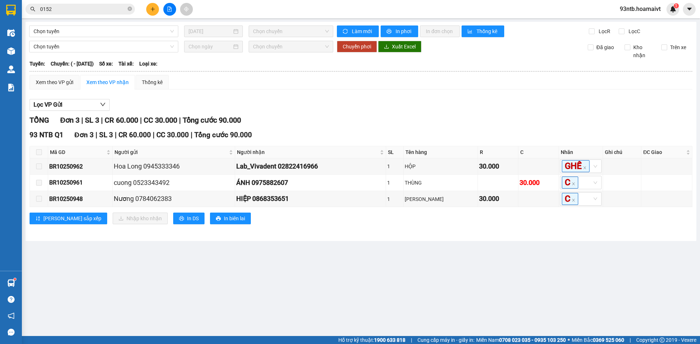 The width and height of the screenshot is (700, 344). I want to click on span: sort-ascending, so click(38, 219).